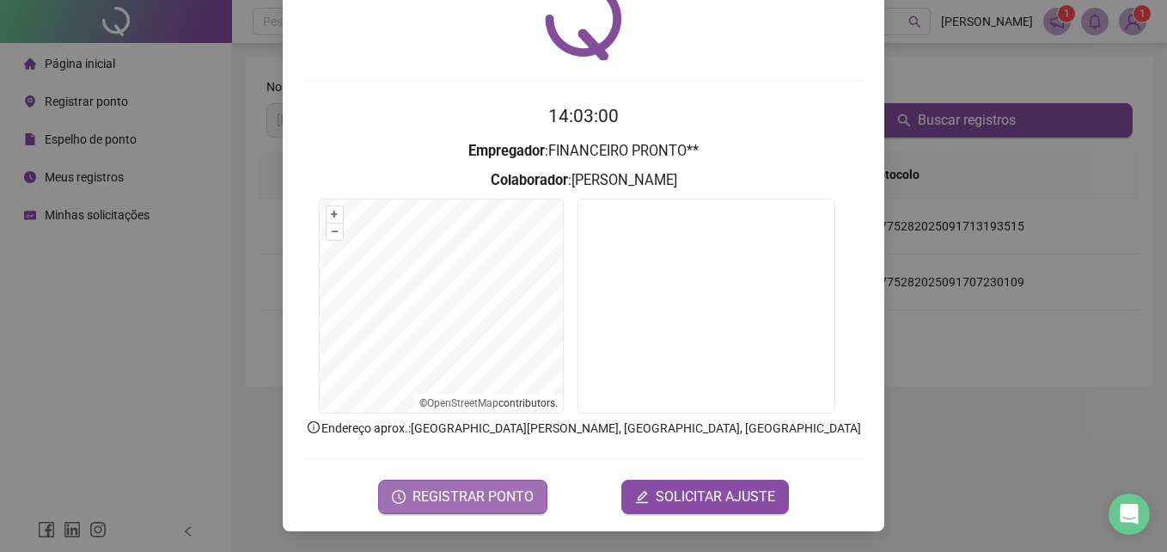 This screenshot has height=552, width=1167. Describe the element at coordinates (1129, 514) in the screenshot. I see `div: Open Intercom Messenger` at that location.